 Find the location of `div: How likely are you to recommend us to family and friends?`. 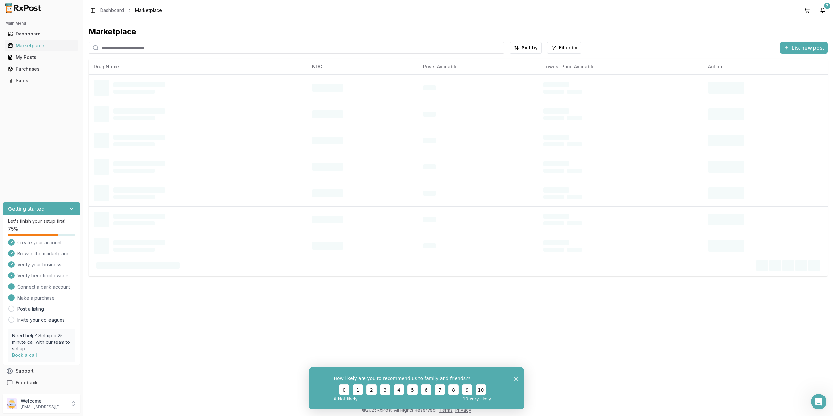

div: How likely are you to recommend us to family and friends? is located at coordinates (101, 11).